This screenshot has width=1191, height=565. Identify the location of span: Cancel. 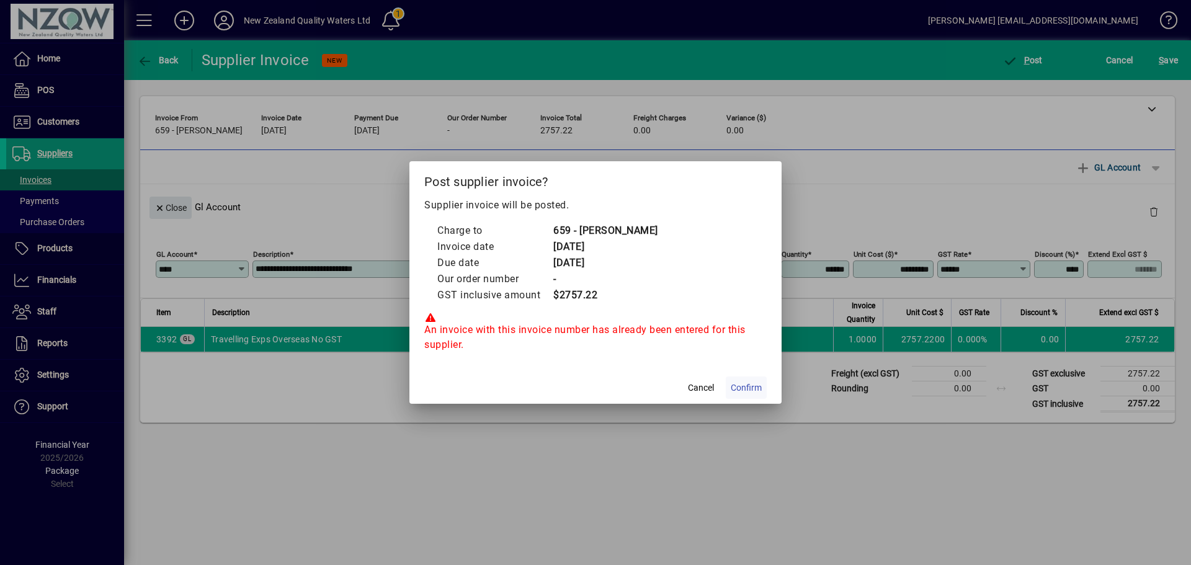
(701, 388).